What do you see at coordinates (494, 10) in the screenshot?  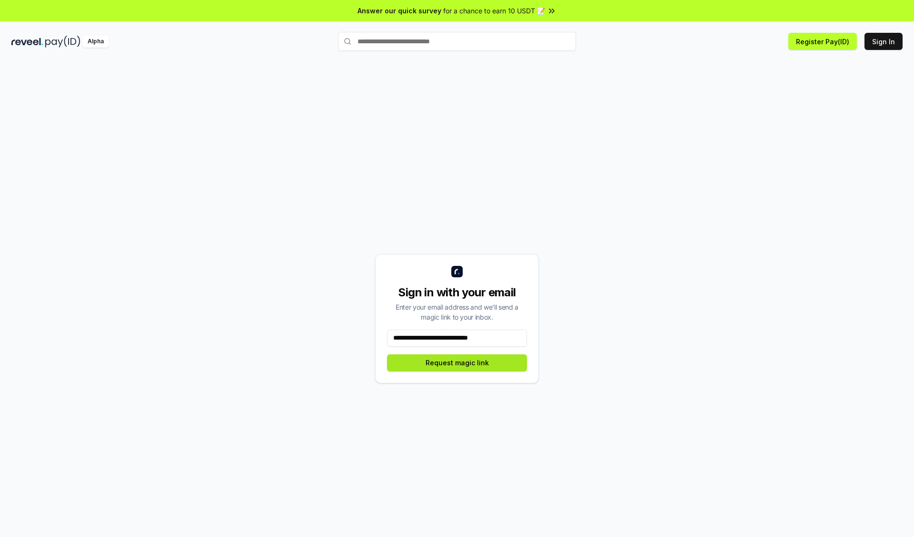 I see `span: for a chance to earn 10 USDT 📝` at bounding box center [494, 10].